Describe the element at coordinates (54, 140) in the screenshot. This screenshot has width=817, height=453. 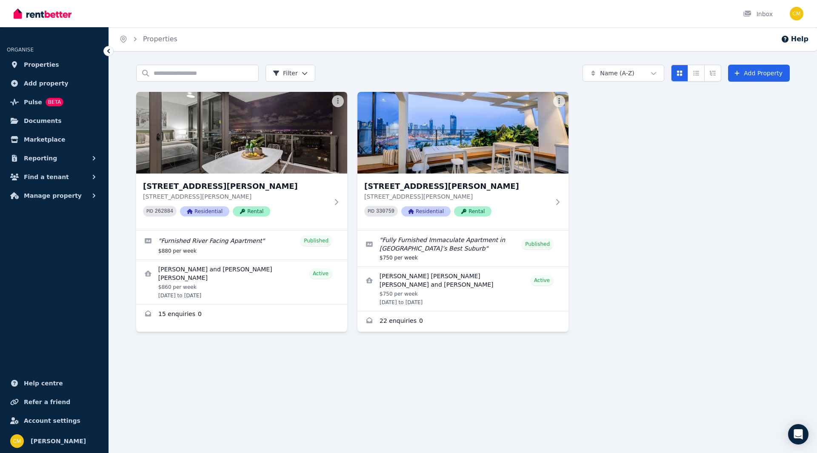
I see `a: Marketplace` at that location.